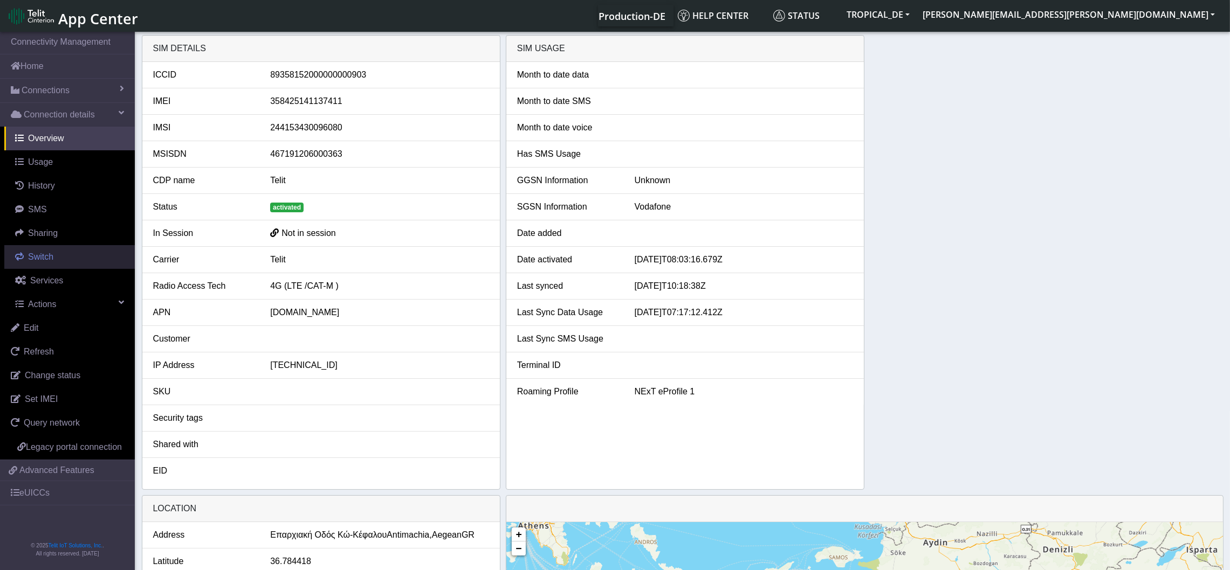 This screenshot has width=1230, height=570. I want to click on div: IMSI, so click(204, 128).